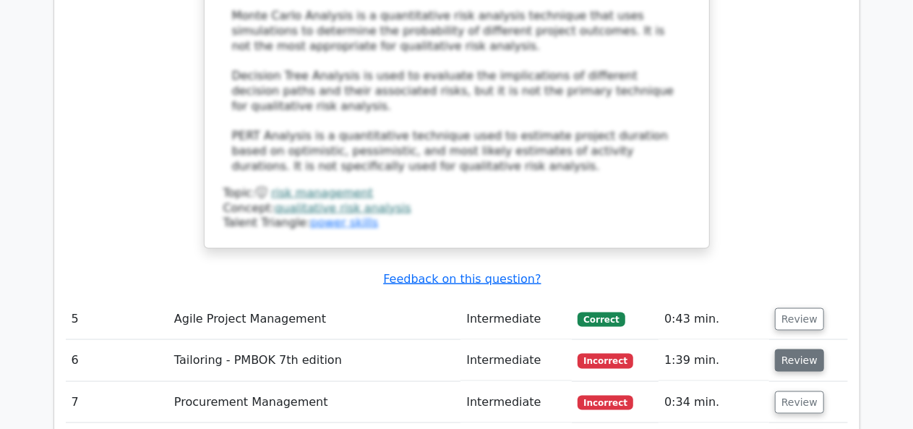 The image size is (913, 429). Describe the element at coordinates (601, 319) in the screenshot. I see `span: Correct` at that location.